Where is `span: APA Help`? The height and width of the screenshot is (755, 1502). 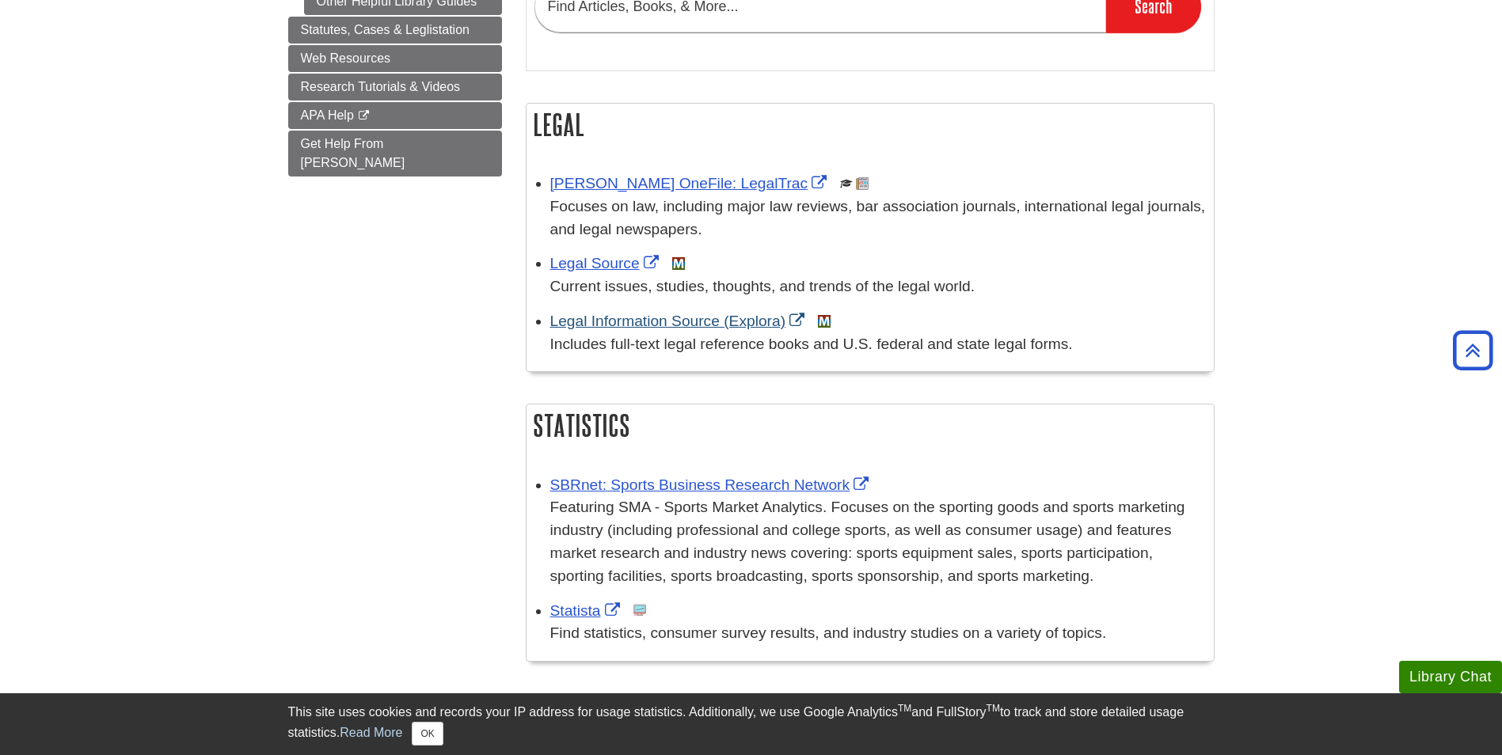 span: APA Help is located at coordinates (327, 115).